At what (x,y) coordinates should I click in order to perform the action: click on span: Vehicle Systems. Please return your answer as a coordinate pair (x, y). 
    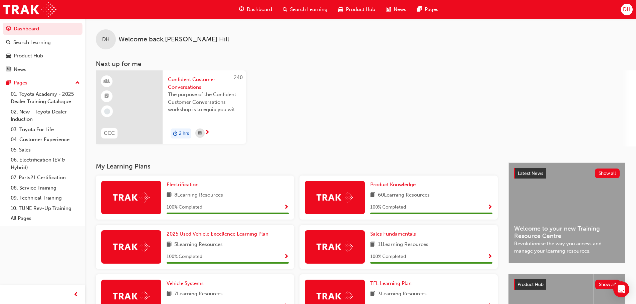
    Looking at the image, I should click on (185, 284).